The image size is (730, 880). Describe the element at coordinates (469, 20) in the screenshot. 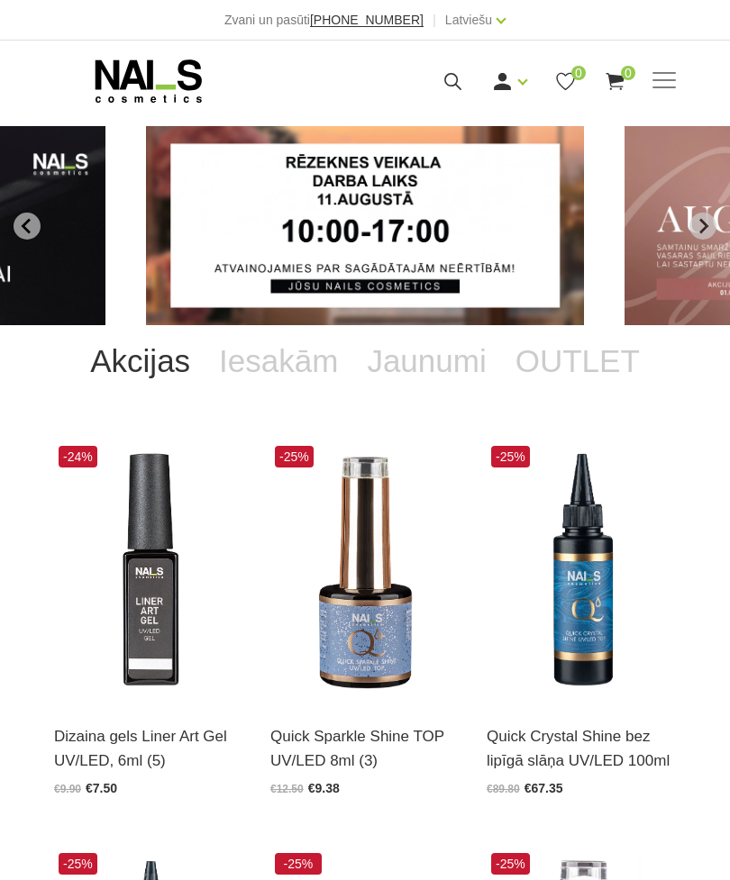

I see `a: Latviešu` at that location.